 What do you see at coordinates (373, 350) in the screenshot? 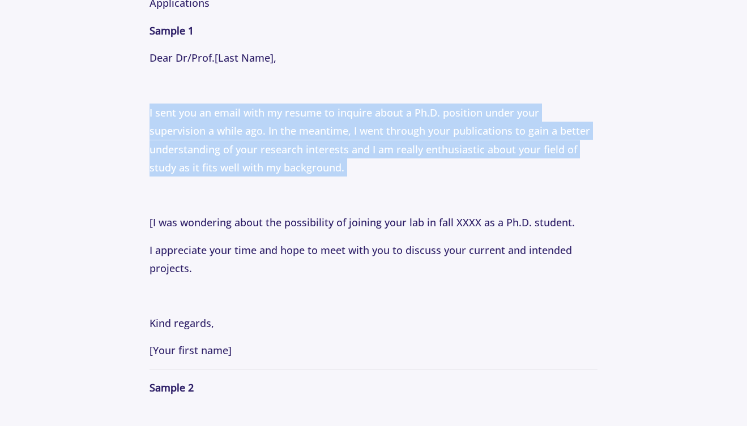
I see `p: [Your first name]` at bounding box center [373, 350].